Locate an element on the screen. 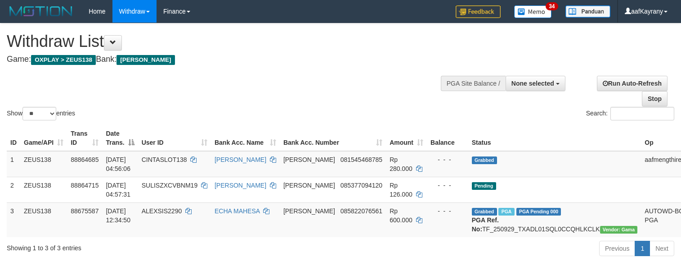 This screenshot has width=681, height=262. button: None selected is located at coordinates (536, 83).